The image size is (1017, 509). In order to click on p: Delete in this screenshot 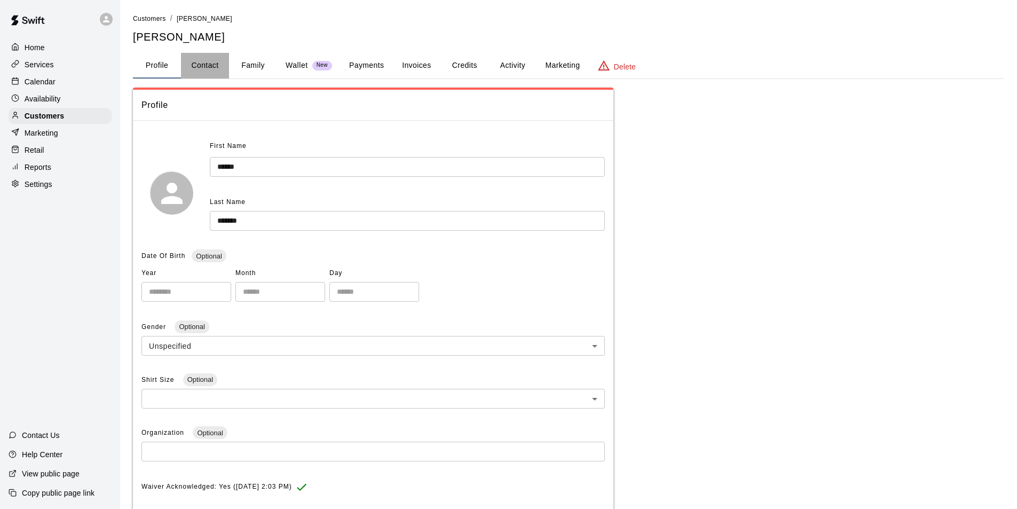, I will do `click(625, 67)`.